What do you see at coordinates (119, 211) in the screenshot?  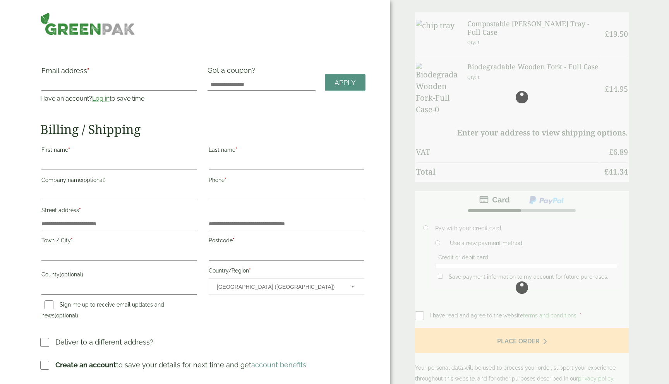 I see `label: Street address` at bounding box center [119, 211].